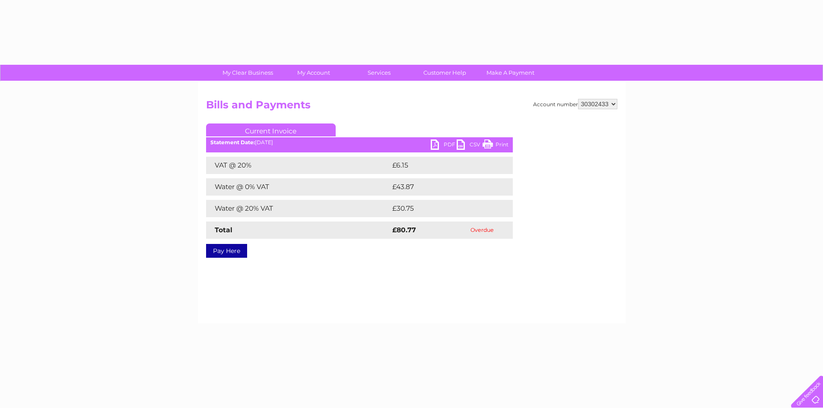 The width and height of the screenshot is (823, 408). Describe the element at coordinates (313, 73) in the screenshot. I see `a: My Account` at that location.